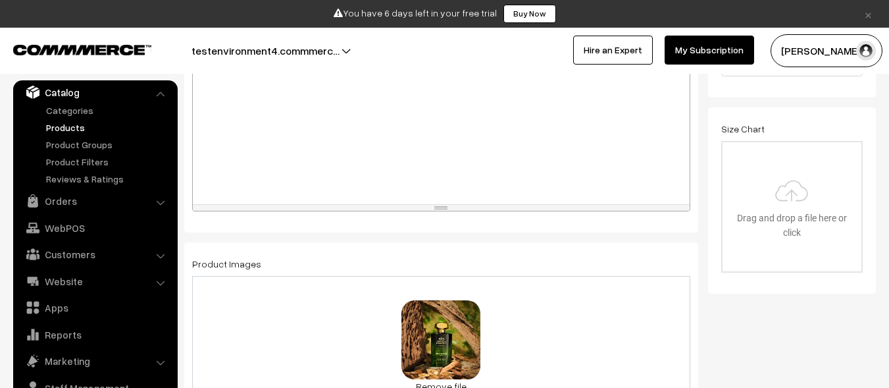  Describe the element at coordinates (108, 178) in the screenshot. I see `a: Reviews & Ratings` at that location.